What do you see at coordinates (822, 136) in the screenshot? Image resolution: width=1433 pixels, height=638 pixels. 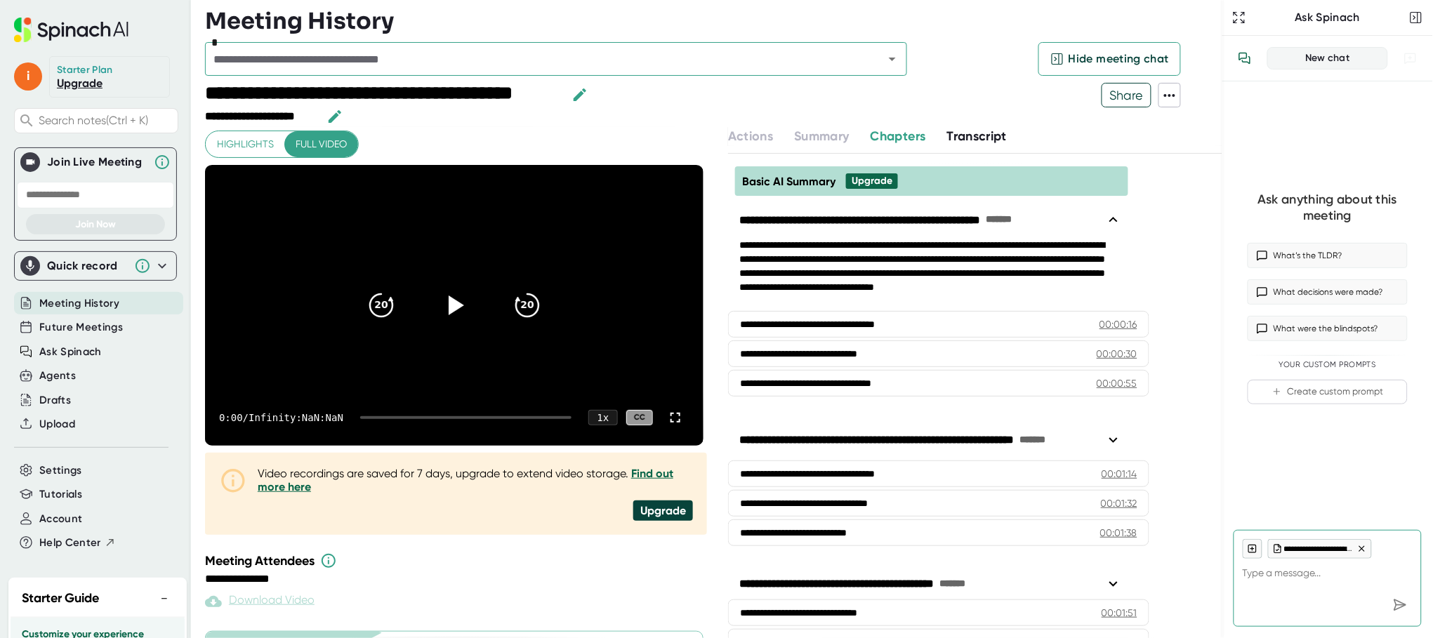 I see `span: Summary` at bounding box center [822, 136].